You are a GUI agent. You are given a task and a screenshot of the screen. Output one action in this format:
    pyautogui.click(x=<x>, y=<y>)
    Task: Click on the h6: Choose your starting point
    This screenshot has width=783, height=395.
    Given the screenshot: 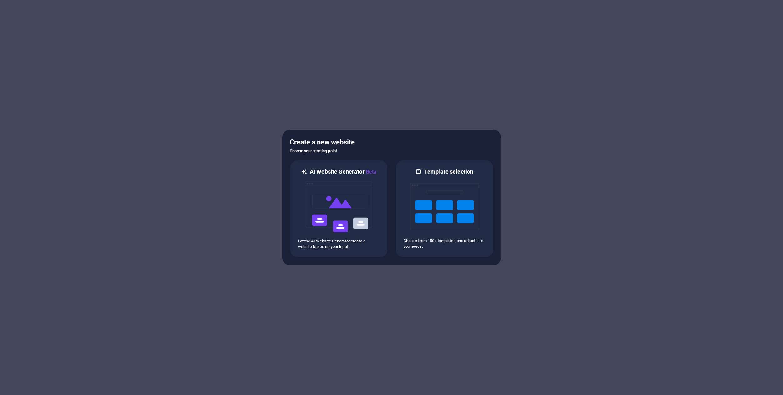 What is the action you would take?
    pyautogui.click(x=391, y=151)
    